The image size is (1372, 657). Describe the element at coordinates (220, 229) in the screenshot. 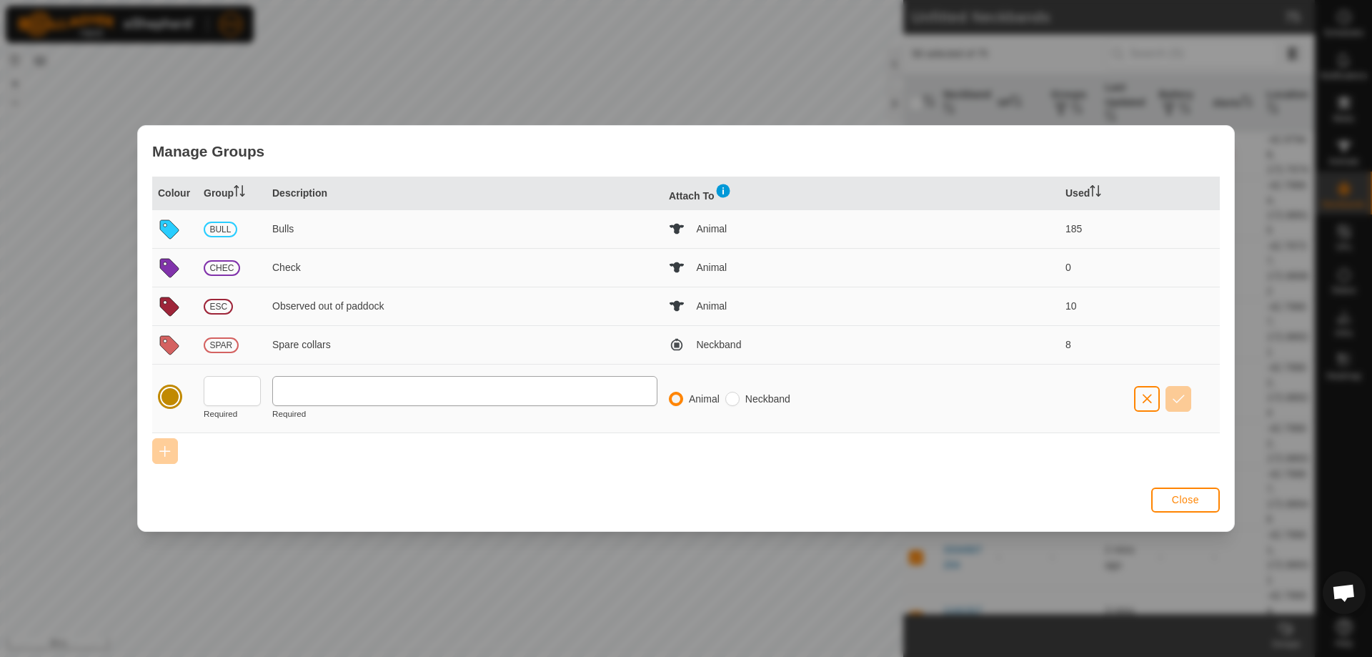

I see `span: BULL` at that location.